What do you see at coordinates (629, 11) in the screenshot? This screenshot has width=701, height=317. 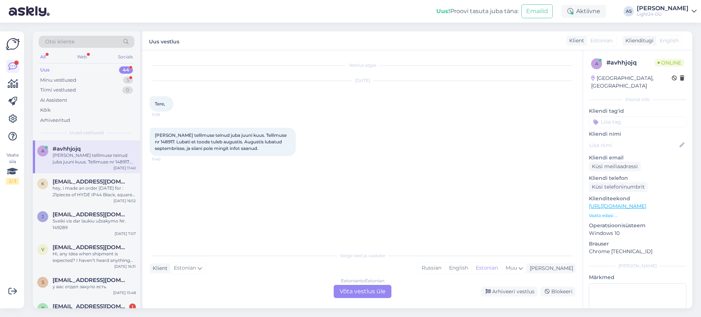 I see `div: AS` at bounding box center [629, 11].